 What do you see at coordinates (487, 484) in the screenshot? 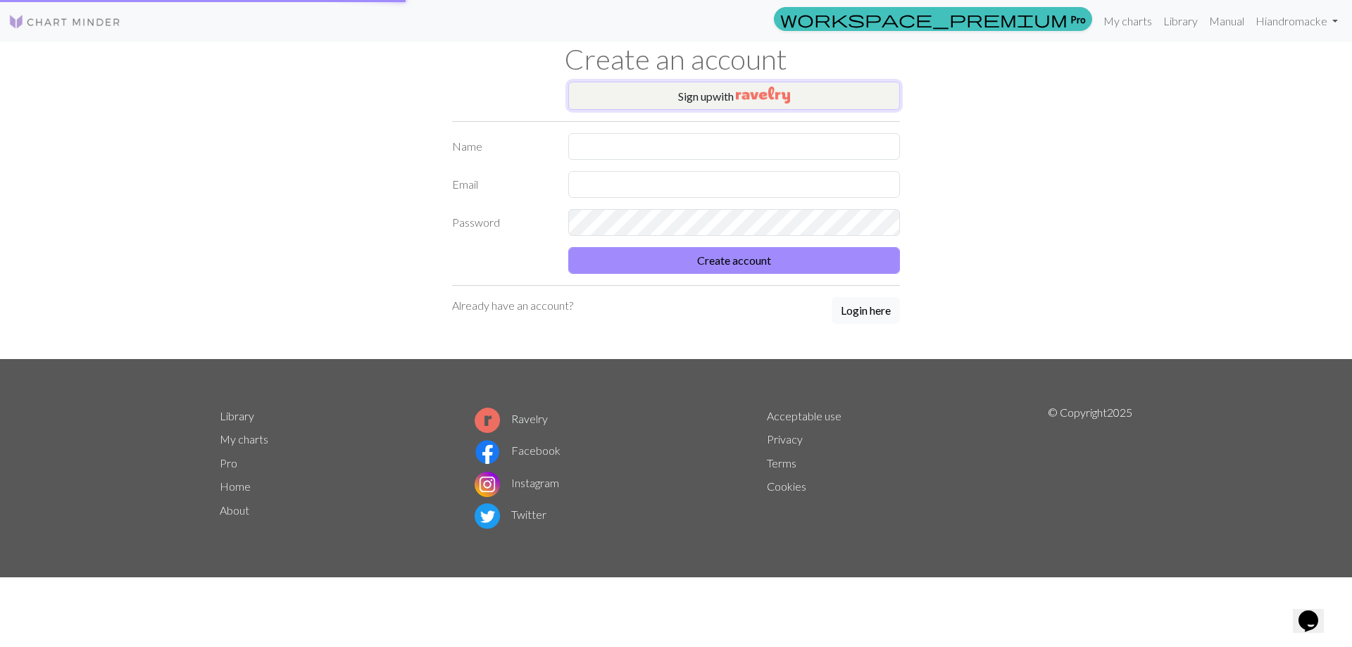
I see `img: Instagram logo` at bounding box center [487, 484].